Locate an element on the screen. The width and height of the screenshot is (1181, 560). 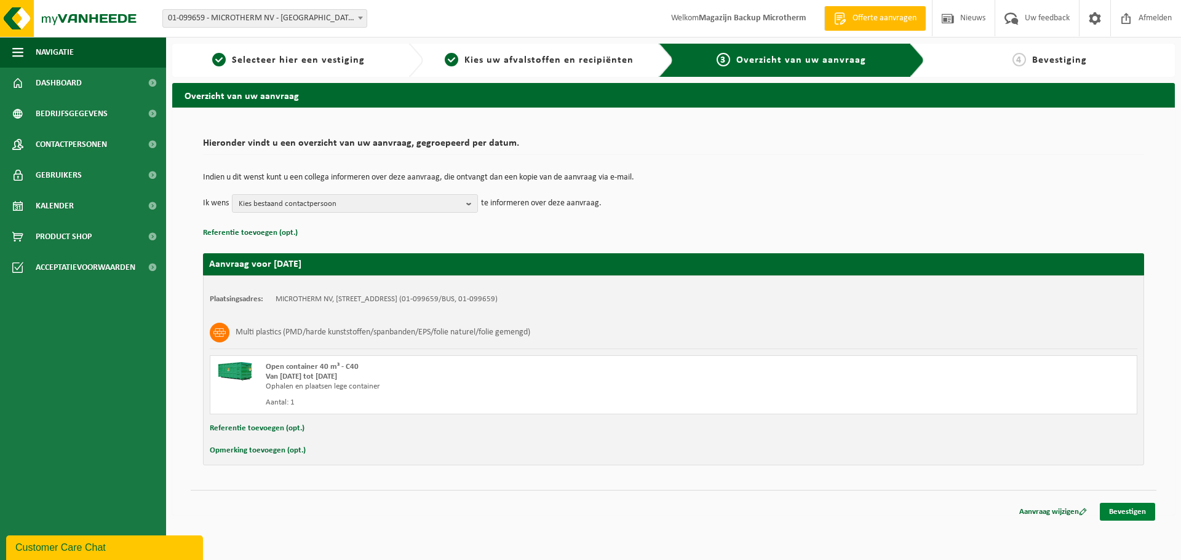
div: Customer Care Chat is located at coordinates (98, 15).